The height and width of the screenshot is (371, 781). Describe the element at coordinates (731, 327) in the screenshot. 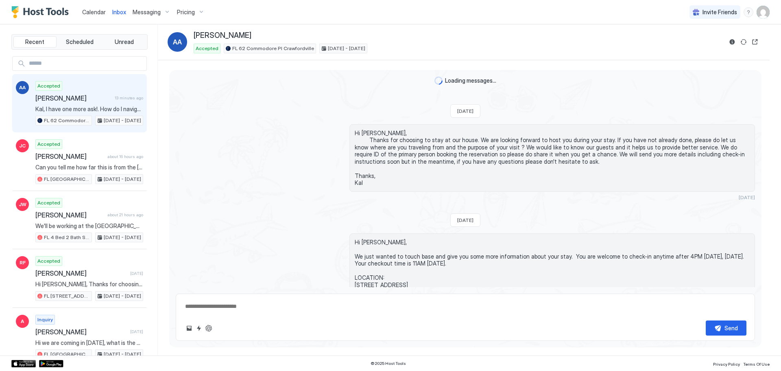

I see `div: Send` at that location.